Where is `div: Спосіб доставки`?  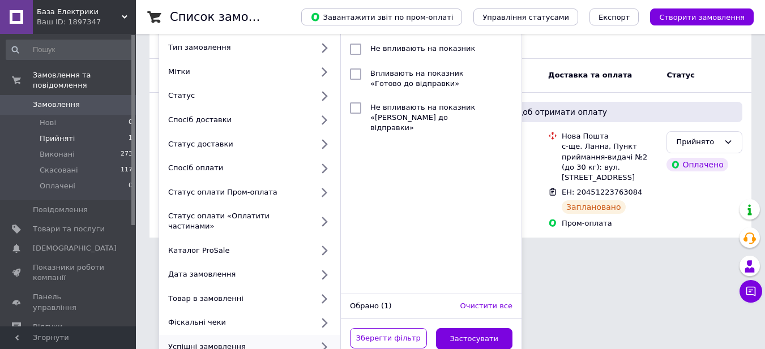 div: Спосіб доставки is located at coordinates (238, 120).